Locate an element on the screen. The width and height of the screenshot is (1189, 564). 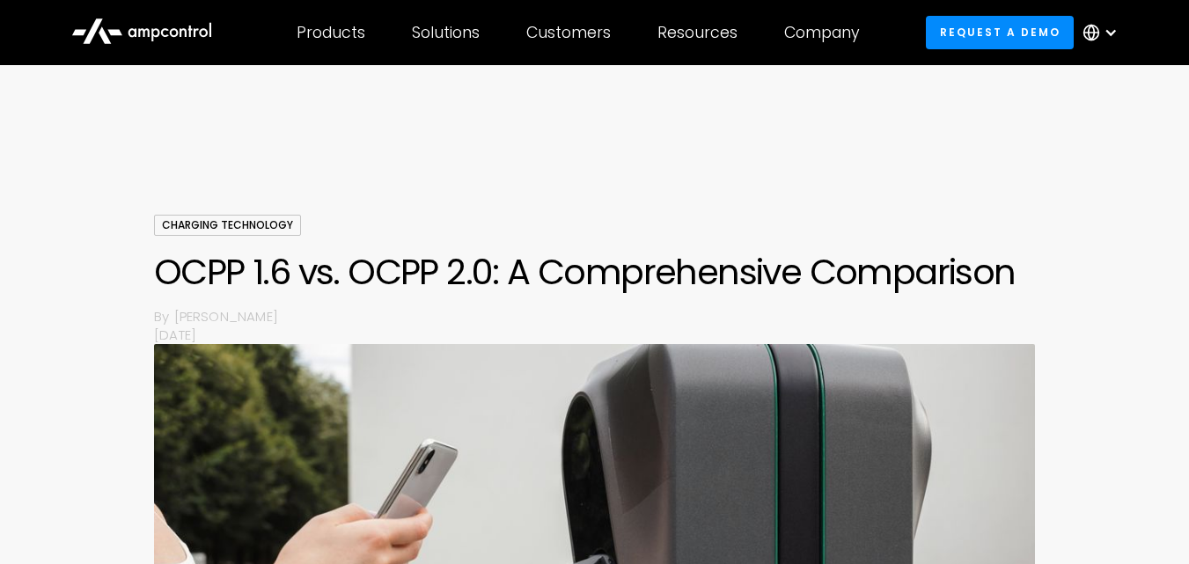
div: Company is located at coordinates (822, 33).